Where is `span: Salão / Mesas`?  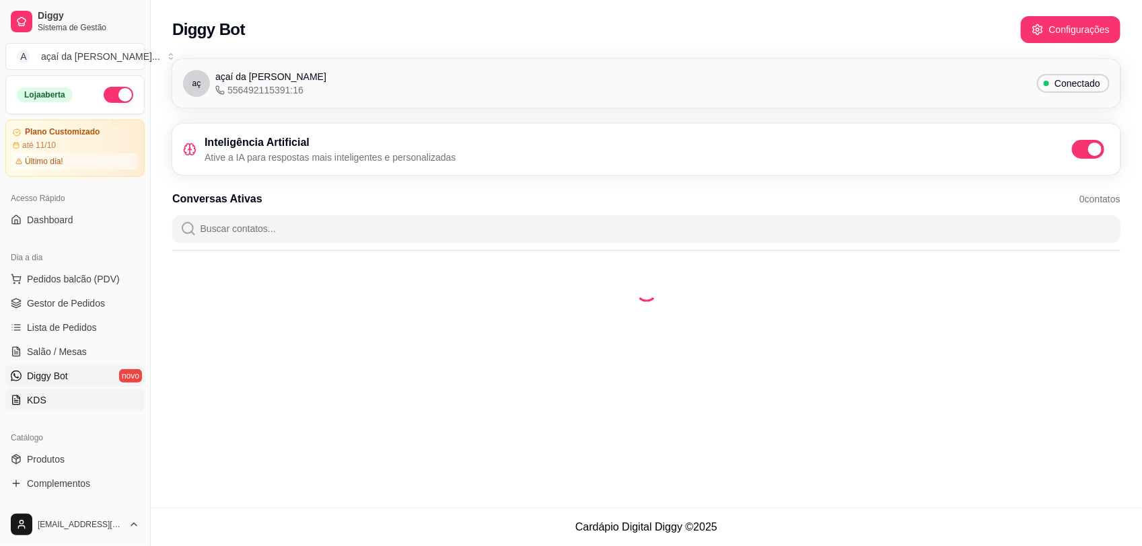 span: Salão / Mesas is located at coordinates (57, 352).